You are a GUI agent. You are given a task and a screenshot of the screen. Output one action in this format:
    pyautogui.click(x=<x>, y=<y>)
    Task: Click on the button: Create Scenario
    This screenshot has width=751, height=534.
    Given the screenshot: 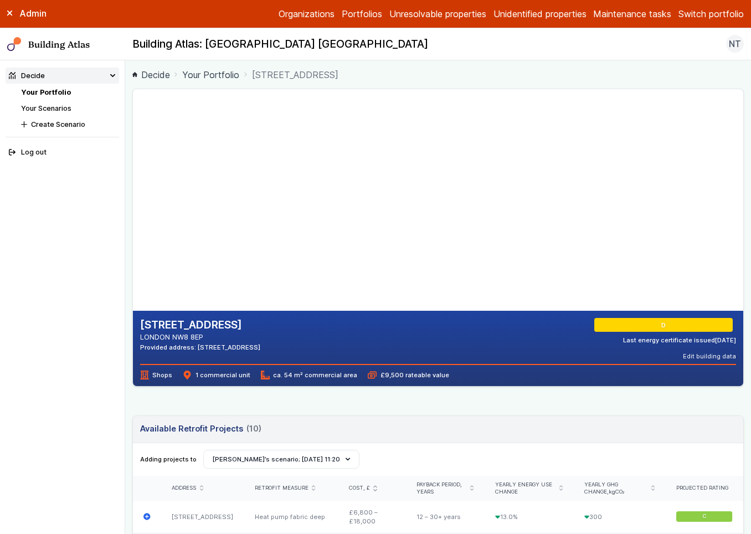 What is the action you would take?
    pyautogui.click(x=68, y=124)
    